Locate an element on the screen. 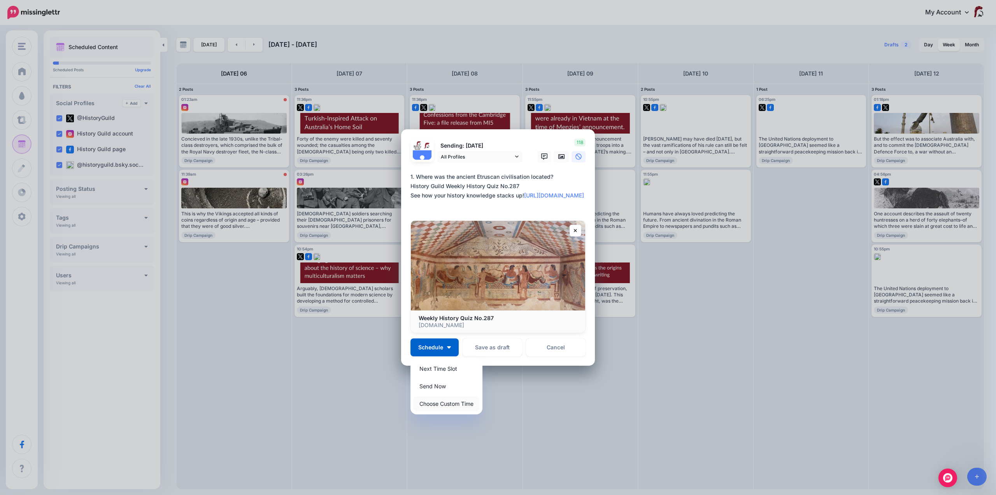 The width and height of the screenshot is (996, 495). img: user_default_image.png is located at coordinates (422, 160).